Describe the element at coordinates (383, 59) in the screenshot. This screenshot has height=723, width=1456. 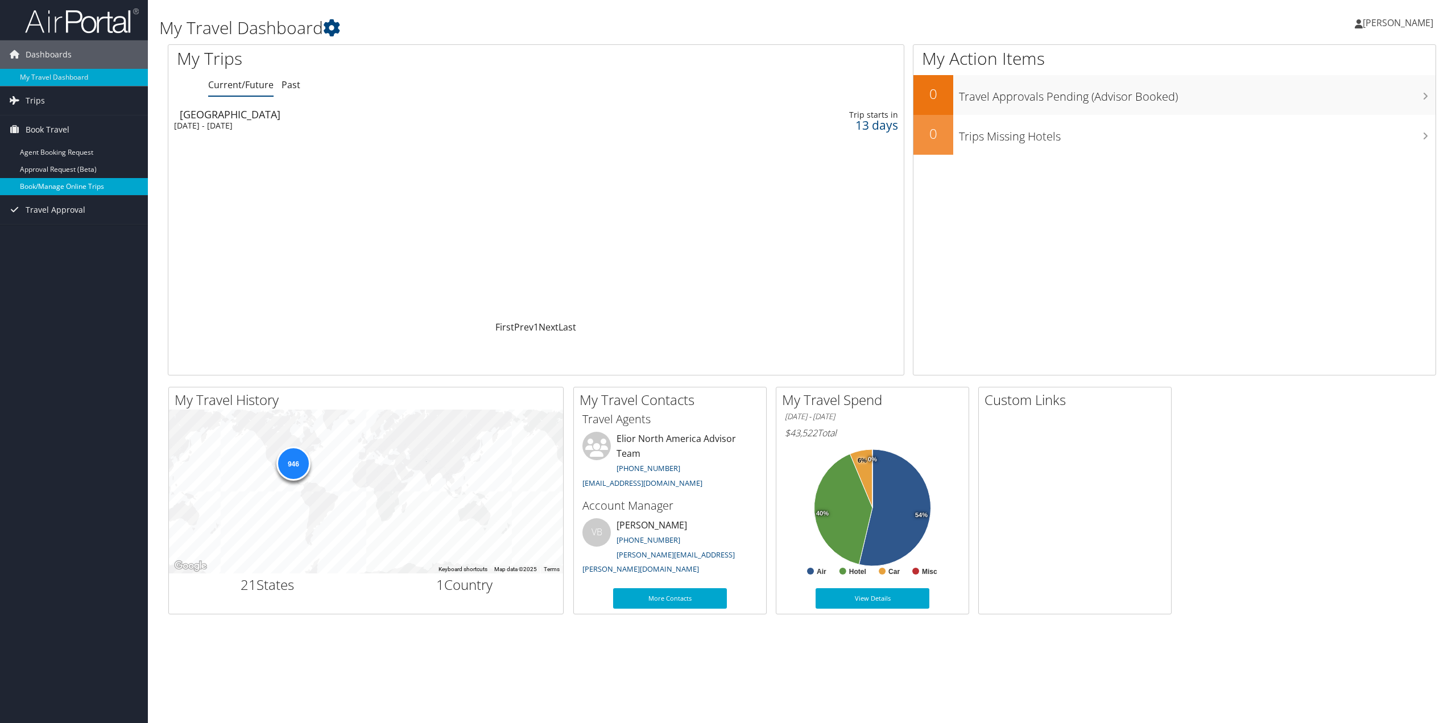
I see `h1: My Trips` at that location.